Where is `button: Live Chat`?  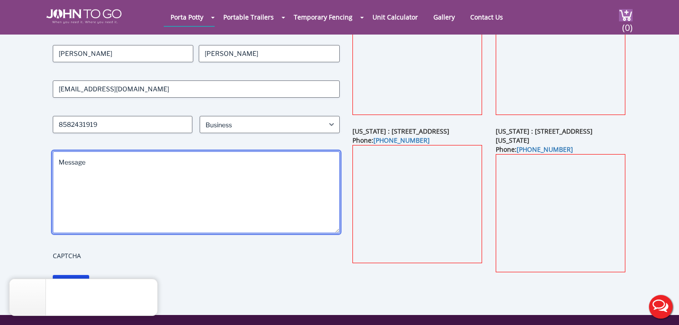 button: Live Chat is located at coordinates (661, 307).